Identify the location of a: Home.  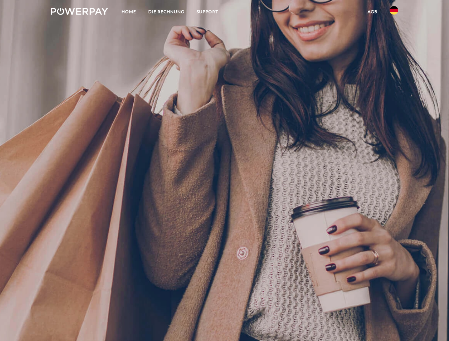
(129, 12).